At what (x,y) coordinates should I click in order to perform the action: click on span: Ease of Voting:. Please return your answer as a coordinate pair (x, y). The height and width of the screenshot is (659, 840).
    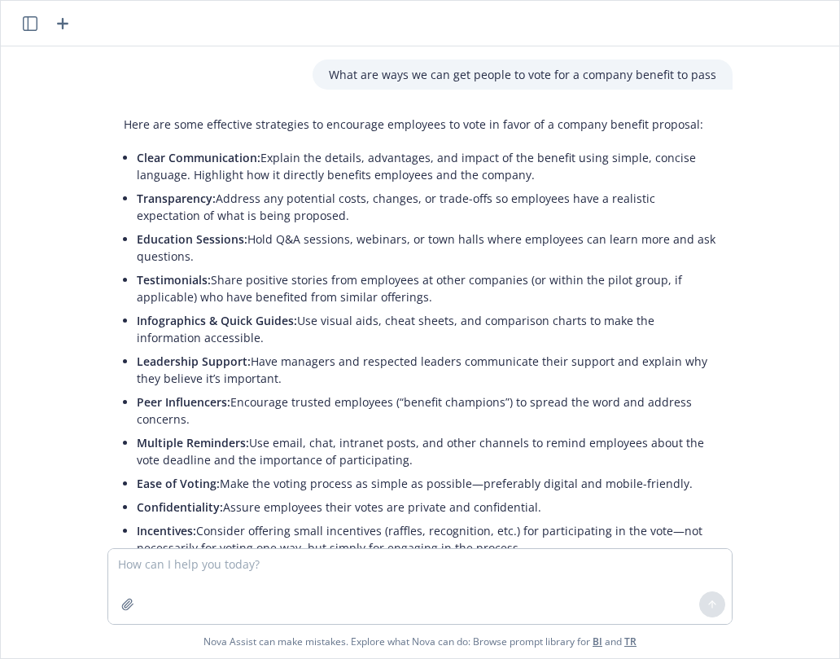
    Looking at the image, I should click on (178, 483).